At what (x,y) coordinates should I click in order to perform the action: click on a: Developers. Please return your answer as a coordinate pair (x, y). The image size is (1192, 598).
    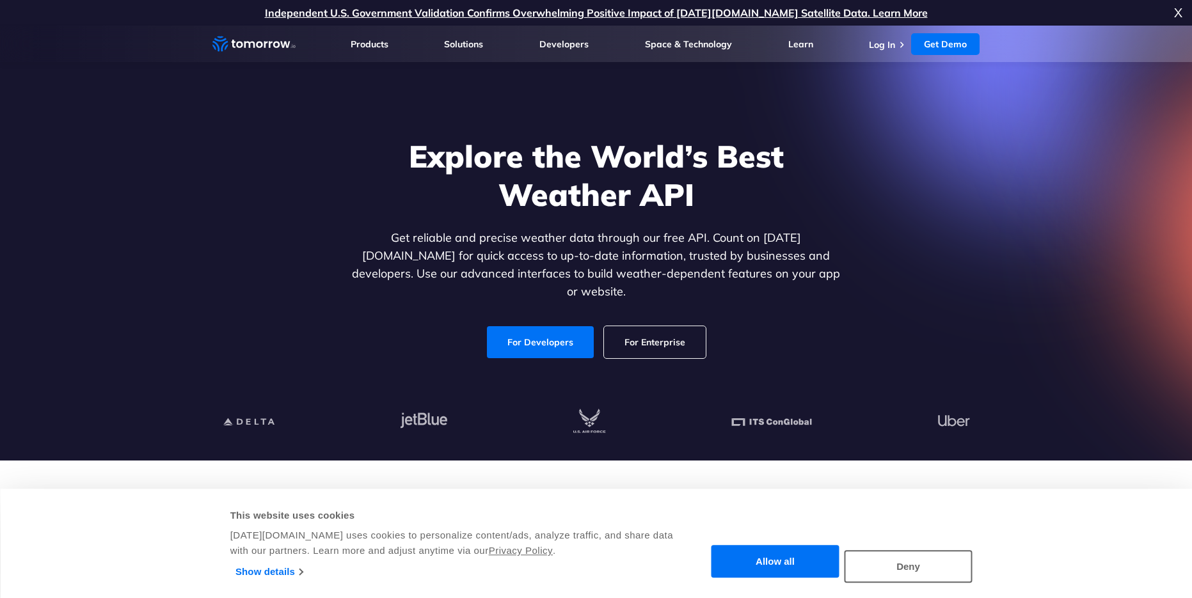
    Looking at the image, I should click on (564, 44).